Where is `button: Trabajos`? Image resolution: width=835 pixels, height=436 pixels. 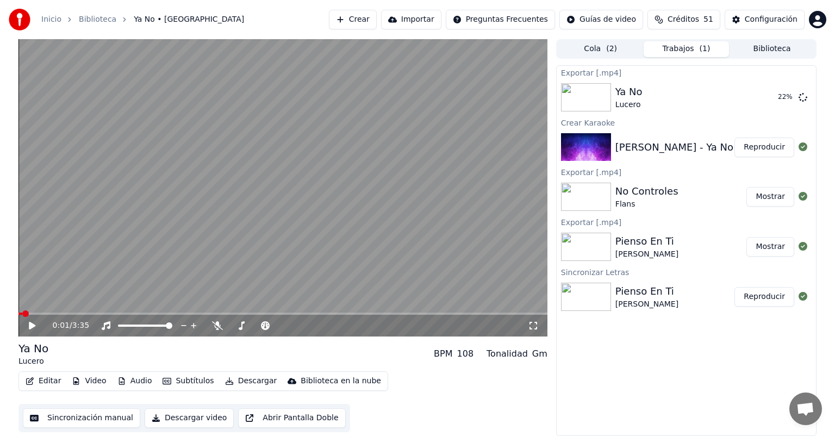 button: Trabajos is located at coordinates (686, 49).